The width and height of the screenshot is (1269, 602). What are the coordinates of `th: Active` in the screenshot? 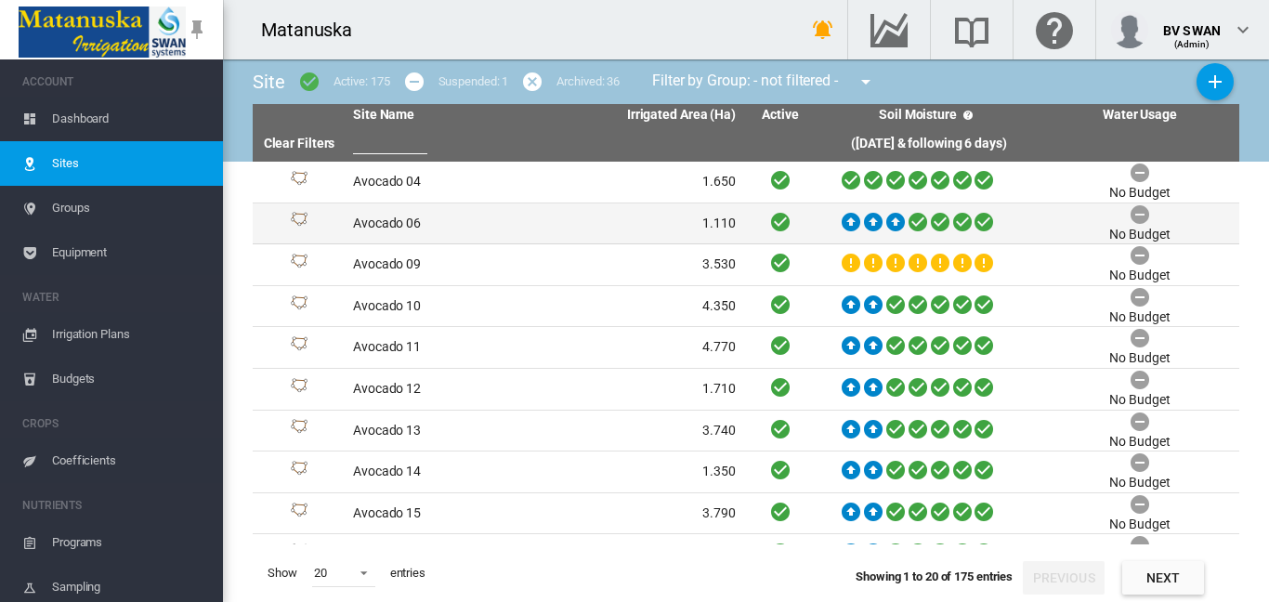 It's located at (780, 115).